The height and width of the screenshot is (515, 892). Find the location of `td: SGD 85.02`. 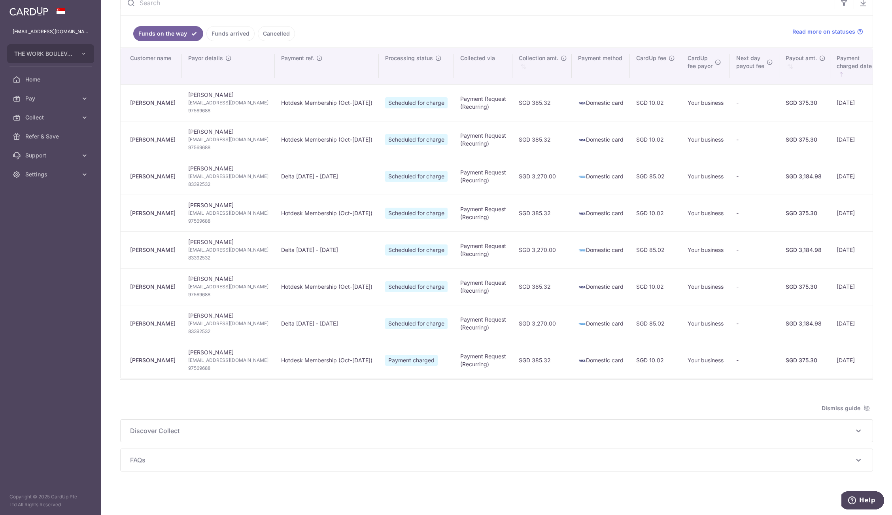

td: SGD 85.02 is located at coordinates (656, 176).